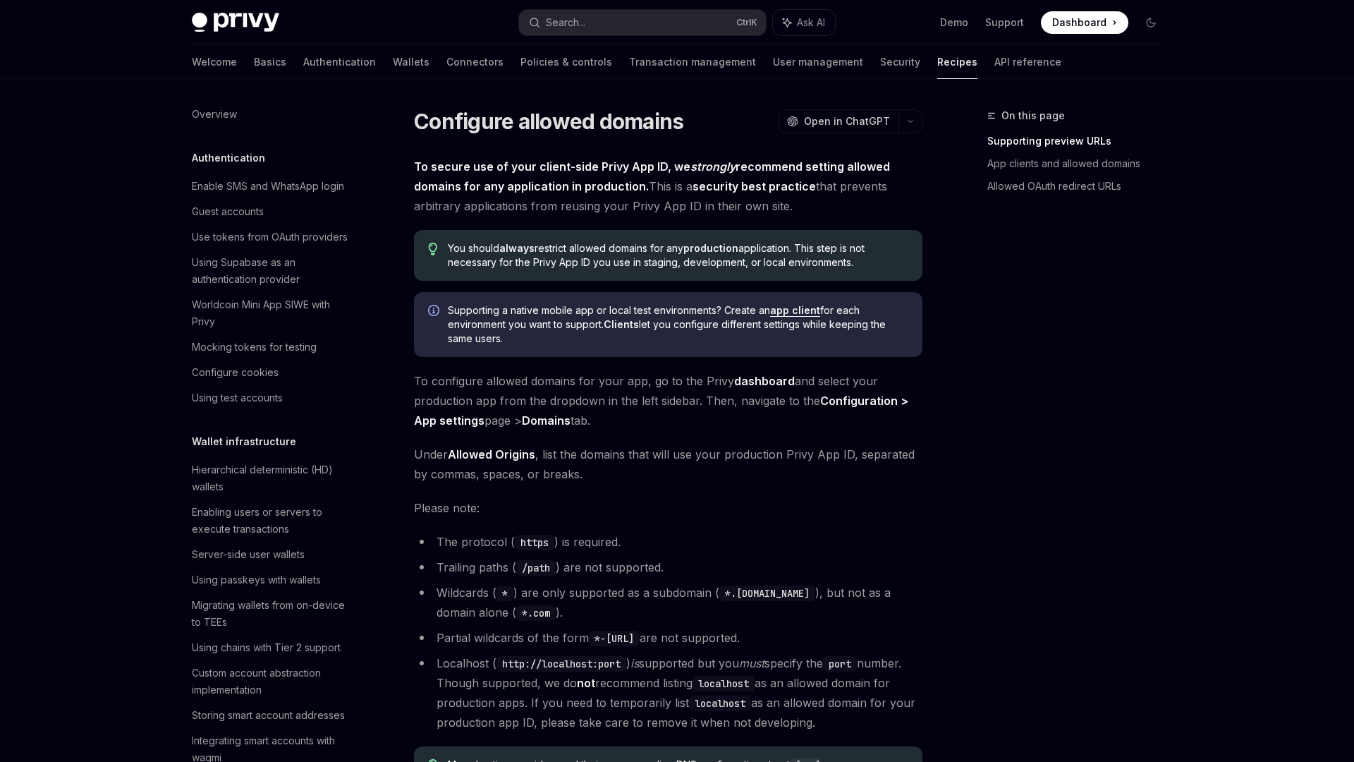 The width and height of the screenshot is (1354, 762). Describe the element at coordinates (795, 310) in the screenshot. I see `a: app client` at that location.